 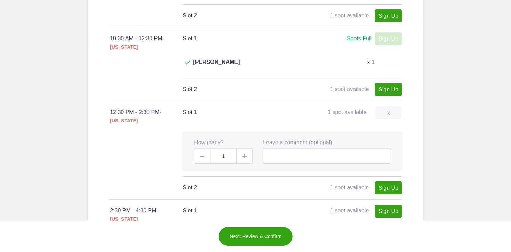 What do you see at coordinates (187, 63) in the screenshot?
I see `img: Check dark green` at bounding box center [187, 63].